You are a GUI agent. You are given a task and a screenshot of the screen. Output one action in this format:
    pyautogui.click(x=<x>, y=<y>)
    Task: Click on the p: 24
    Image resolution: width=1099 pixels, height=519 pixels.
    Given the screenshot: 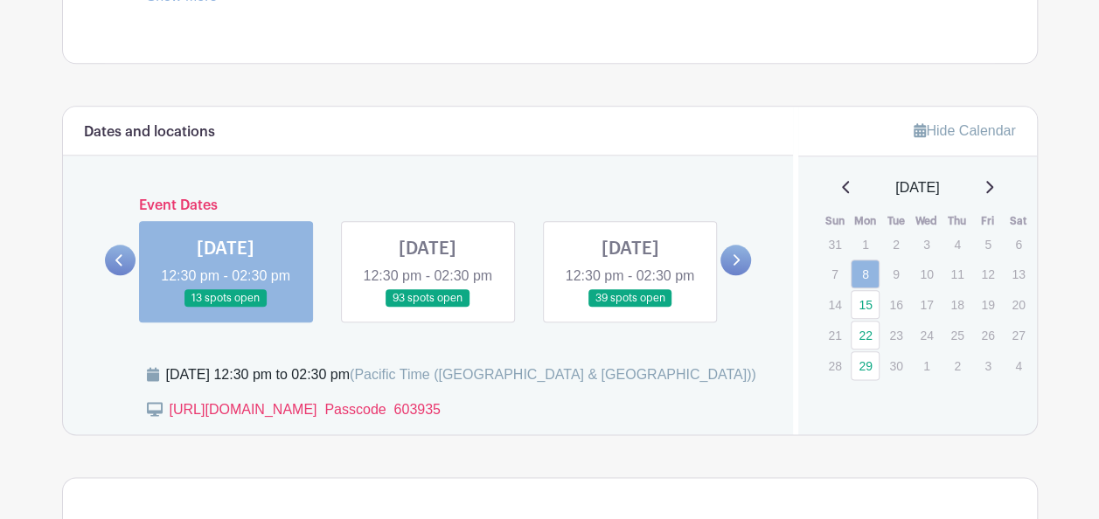 What is the action you would take?
    pyautogui.click(x=926, y=335)
    